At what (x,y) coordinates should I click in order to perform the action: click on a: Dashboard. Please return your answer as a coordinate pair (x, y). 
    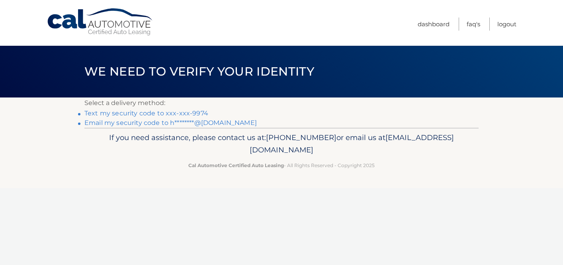
    Looking at the image, I should click on (434, 24).